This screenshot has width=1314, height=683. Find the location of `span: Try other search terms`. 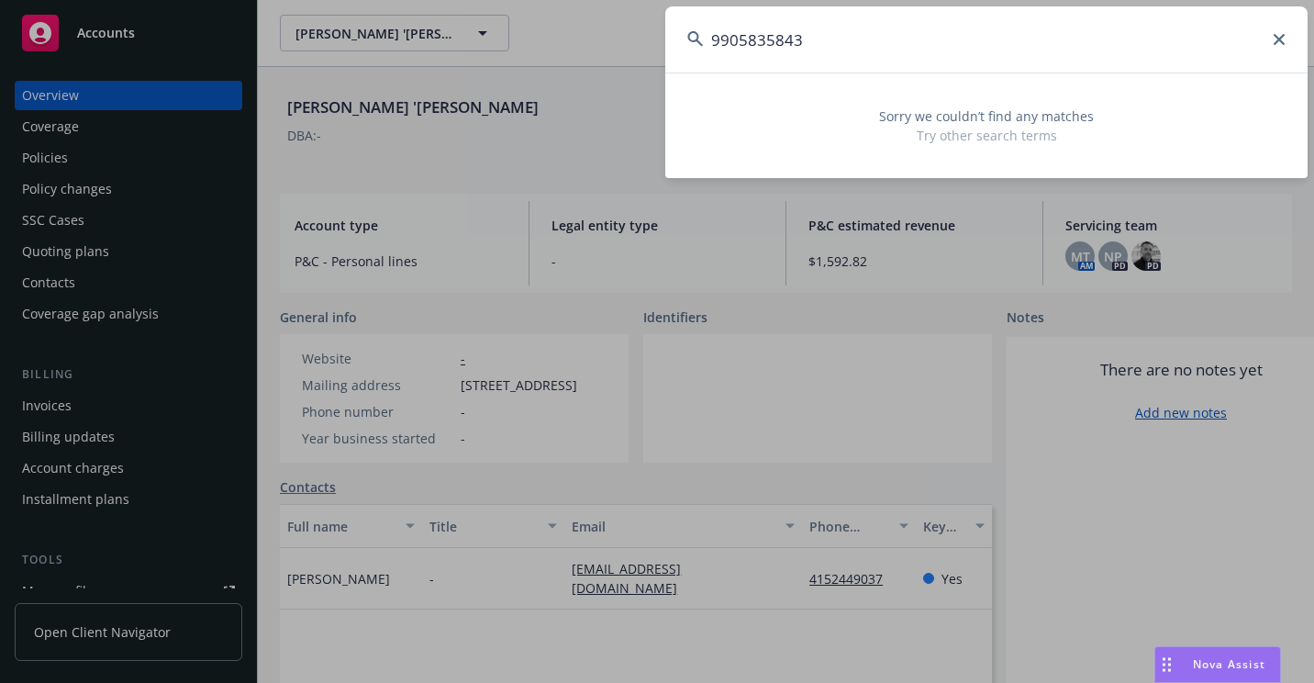

span: Try other search terms is located at coordinates (986, 135).